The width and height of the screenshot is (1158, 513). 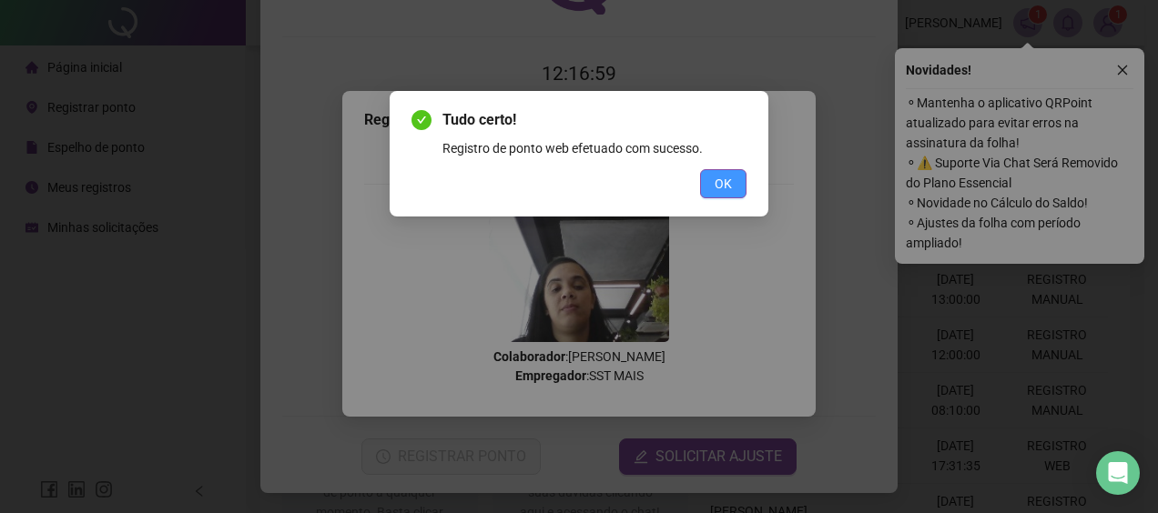 What do you see at coordinates (421, 120) in the screenshot?
I see `span: check-circle` at bounding box center [421, 120].